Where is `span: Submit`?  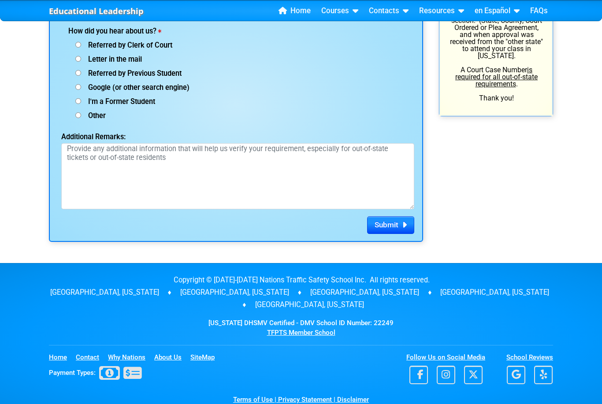
span: Submit is located at coordinates (386, 225).